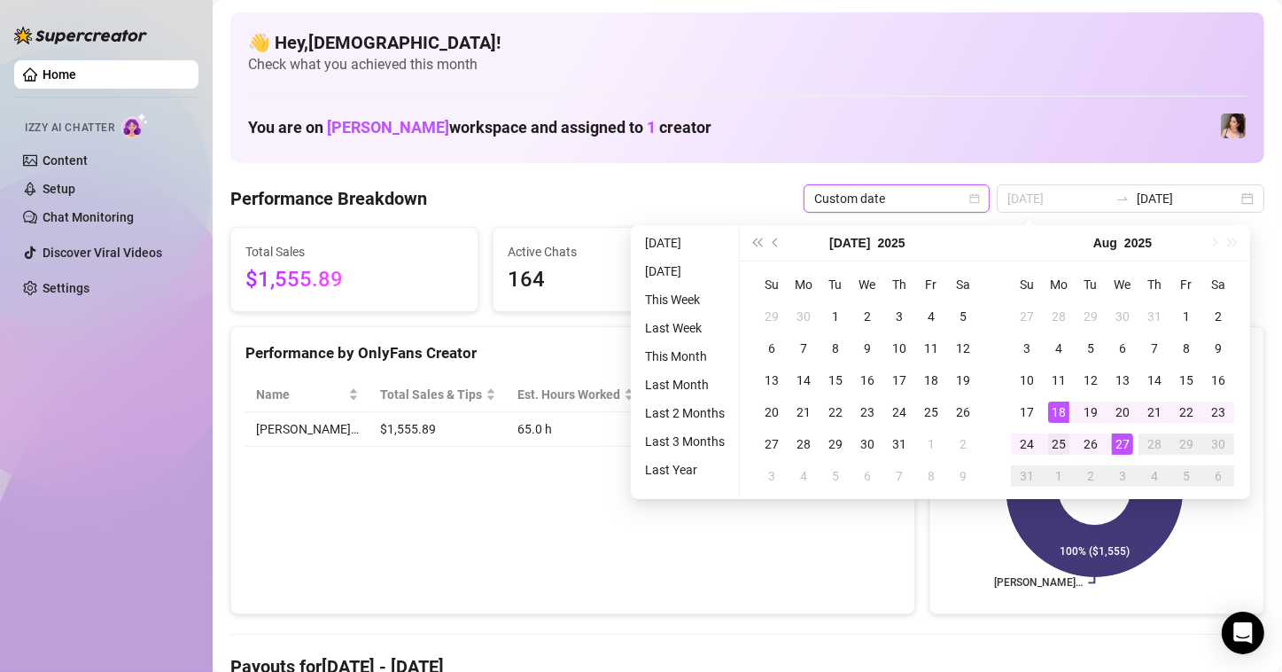  Describe the element at coordinates (899, 380) in the screenshot. I see `div: 17` at that location.